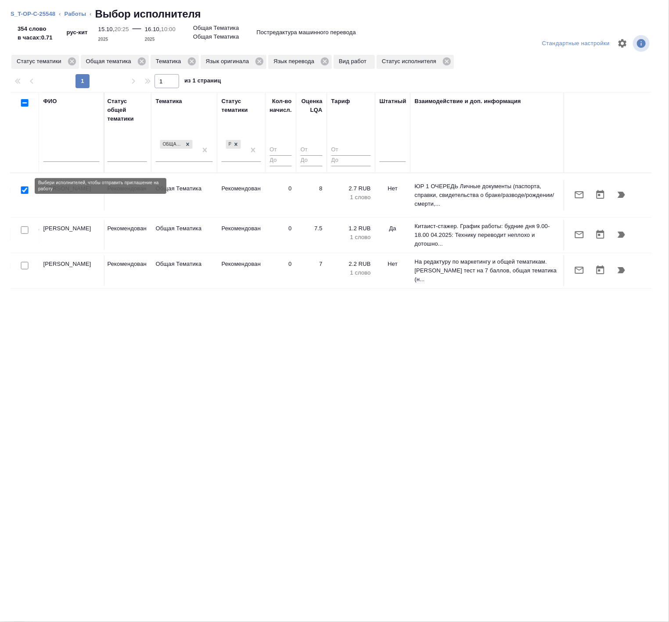  What do you see at coordinates (354, 61) in the screenshot?
I see `p: Вид работ` at bounding box center [354, 61].